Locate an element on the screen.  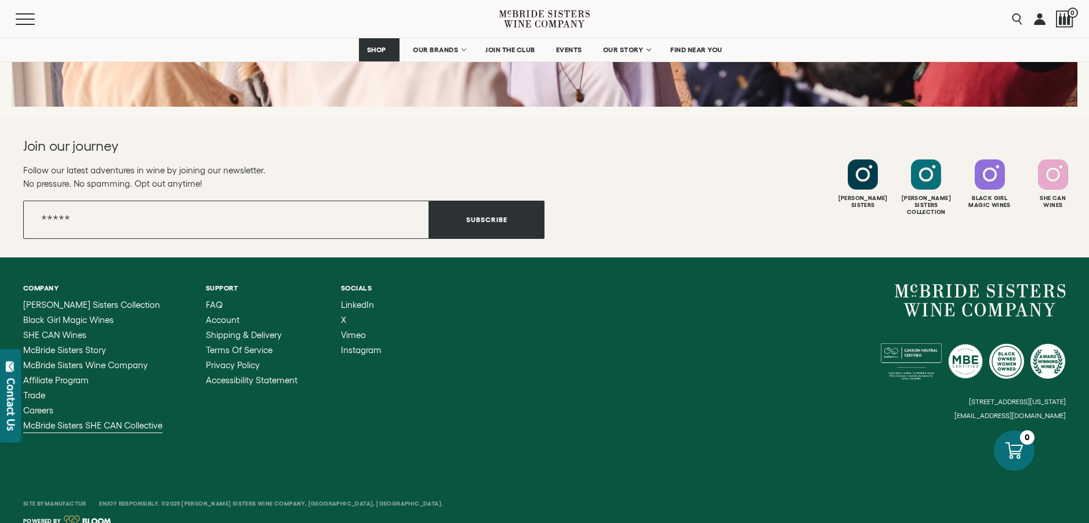
span: JOIN THE CLUB is located at coordinates (510, 50).